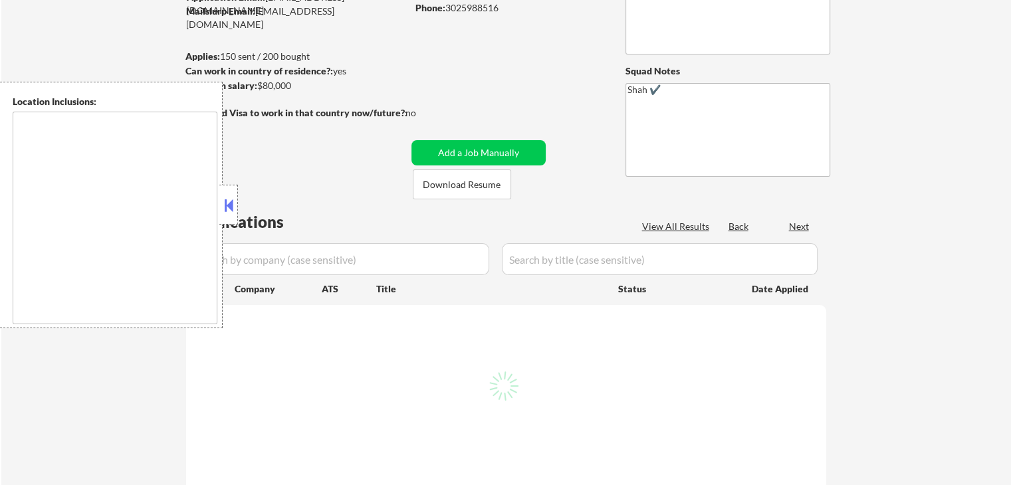  What do you see at coordinates (115, 102) in the screenshot?
I see `div: Location Inclusions:` at bounding box center [115, 102].